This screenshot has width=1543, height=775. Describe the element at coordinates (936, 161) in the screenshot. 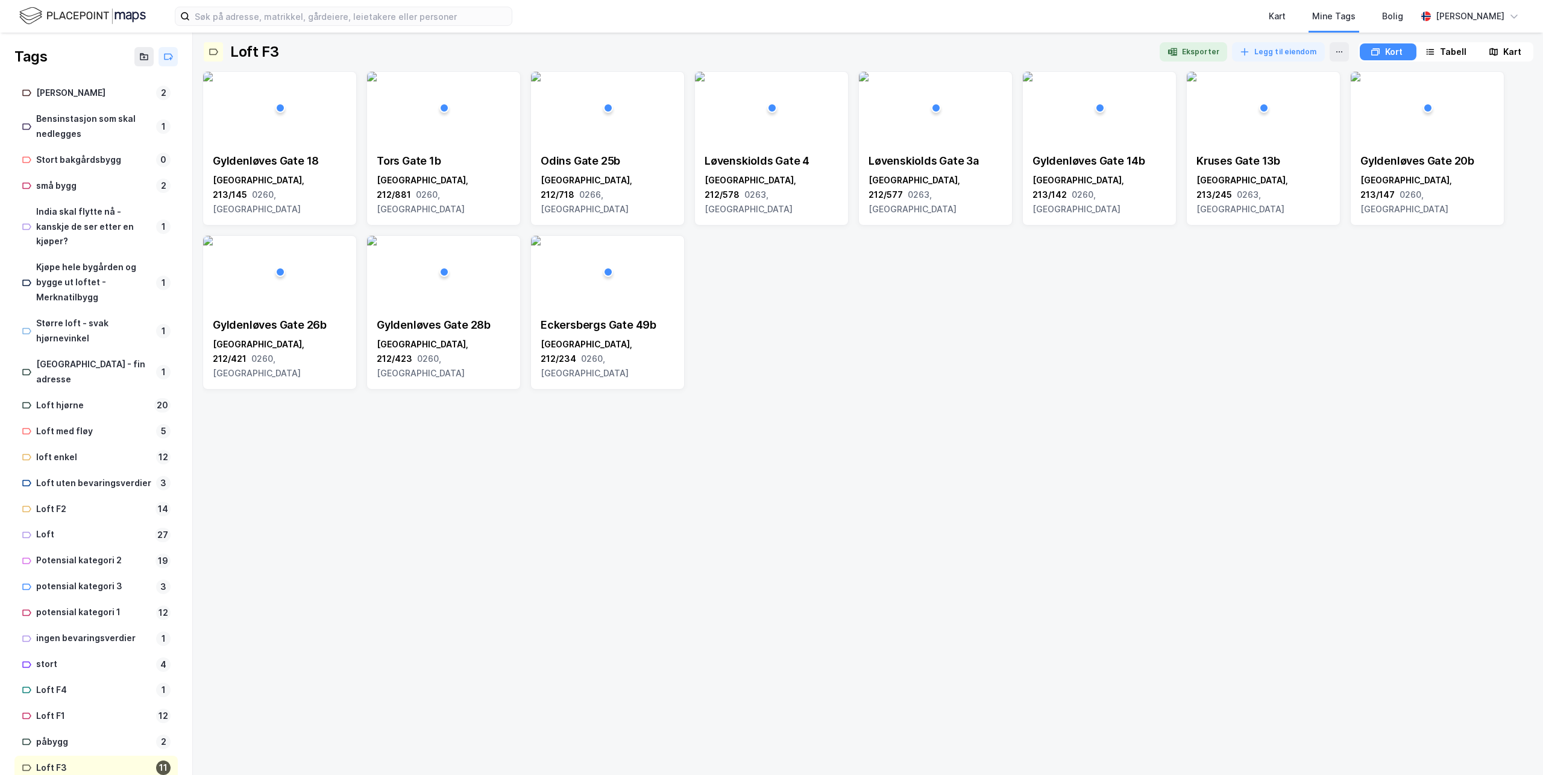

I see `div: Løvenskiolds Gate 3a` at that location.